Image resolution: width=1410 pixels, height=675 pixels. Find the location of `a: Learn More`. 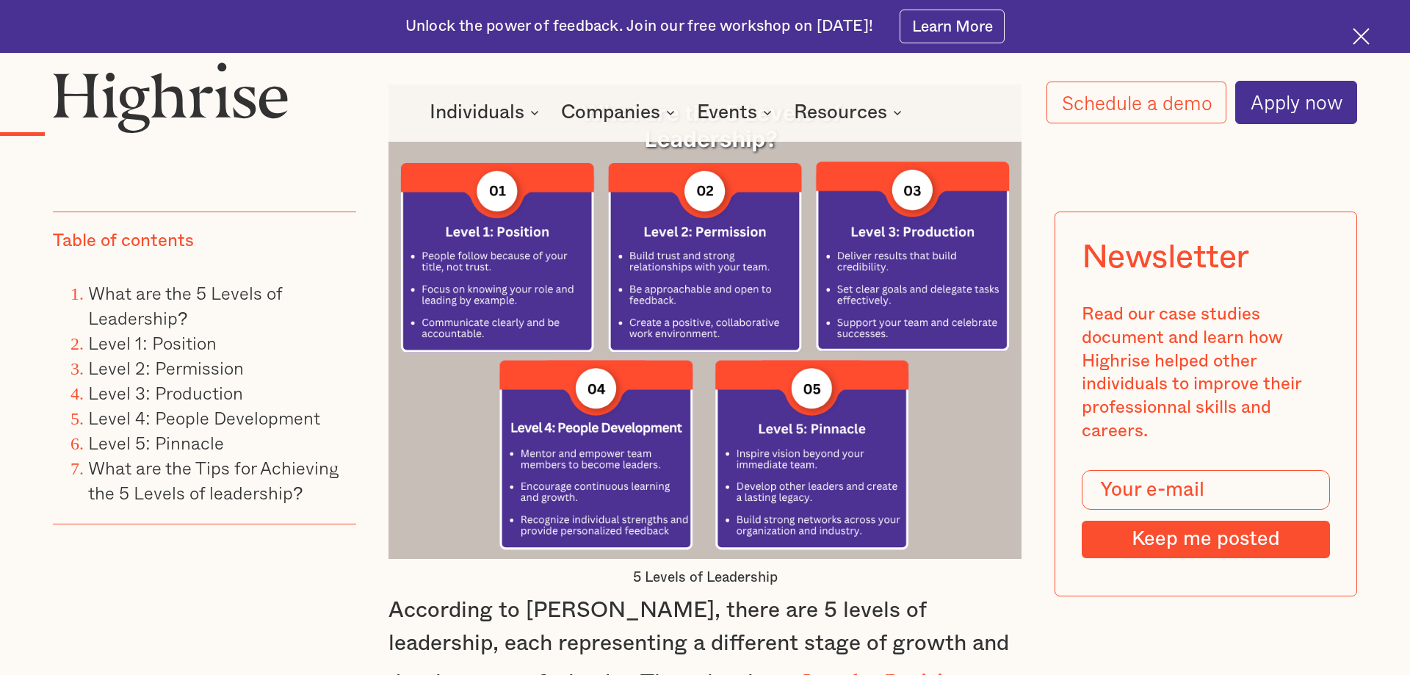

a: Learn More is located at coordinates (952, 26).